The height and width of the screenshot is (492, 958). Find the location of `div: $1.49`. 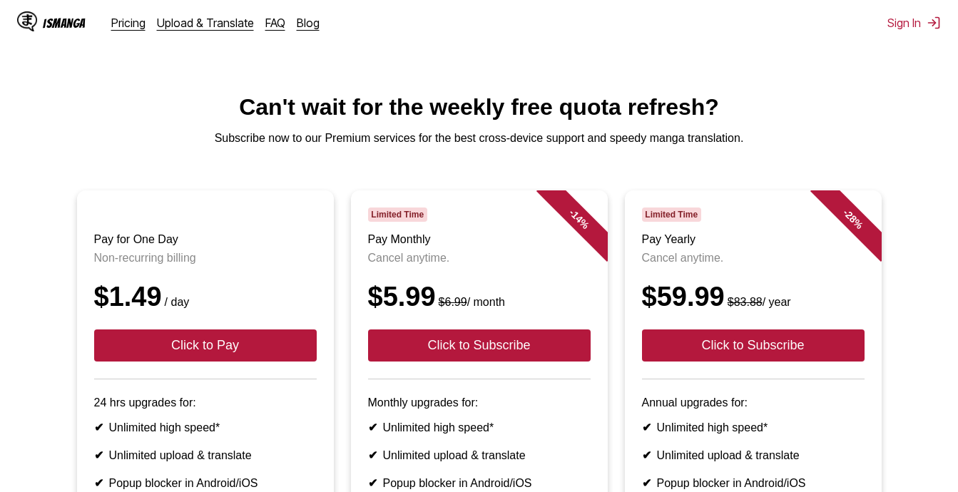

div: $1.49 is located at coordinates (206, 297).